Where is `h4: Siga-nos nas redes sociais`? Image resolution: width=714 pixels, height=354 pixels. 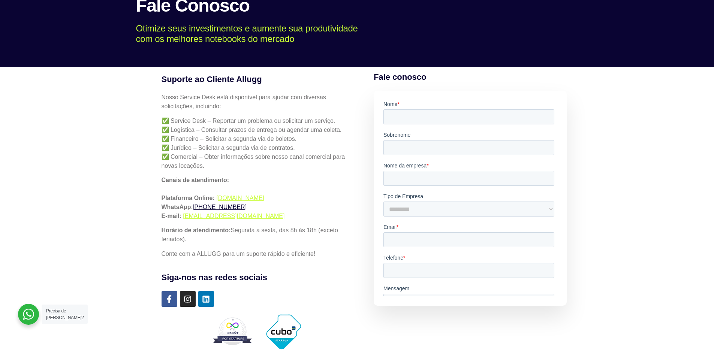
h4: Siga-nos nas redes sociais is located at coordinates (257, 277).